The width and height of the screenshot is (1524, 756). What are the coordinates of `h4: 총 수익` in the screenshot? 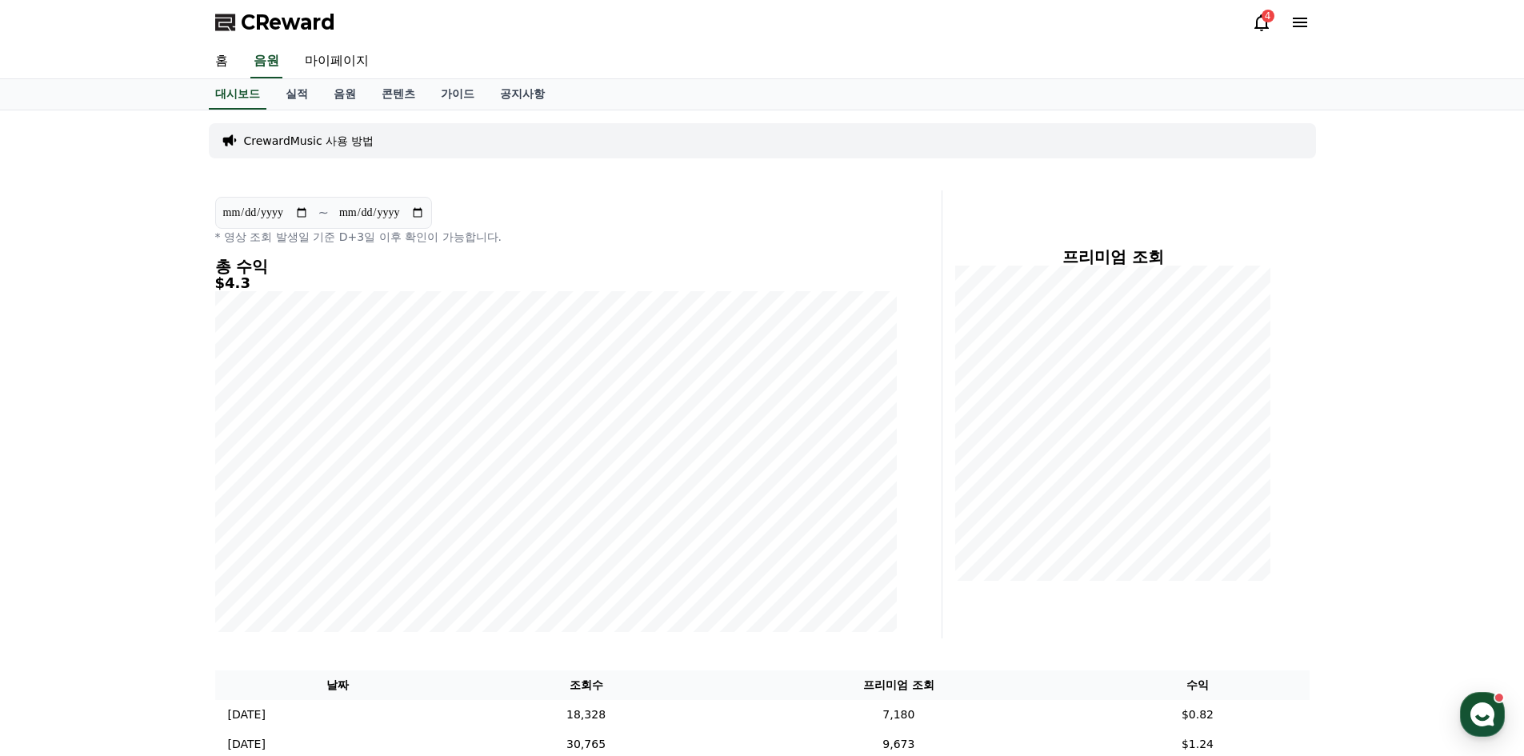 It's located at (556, 266).